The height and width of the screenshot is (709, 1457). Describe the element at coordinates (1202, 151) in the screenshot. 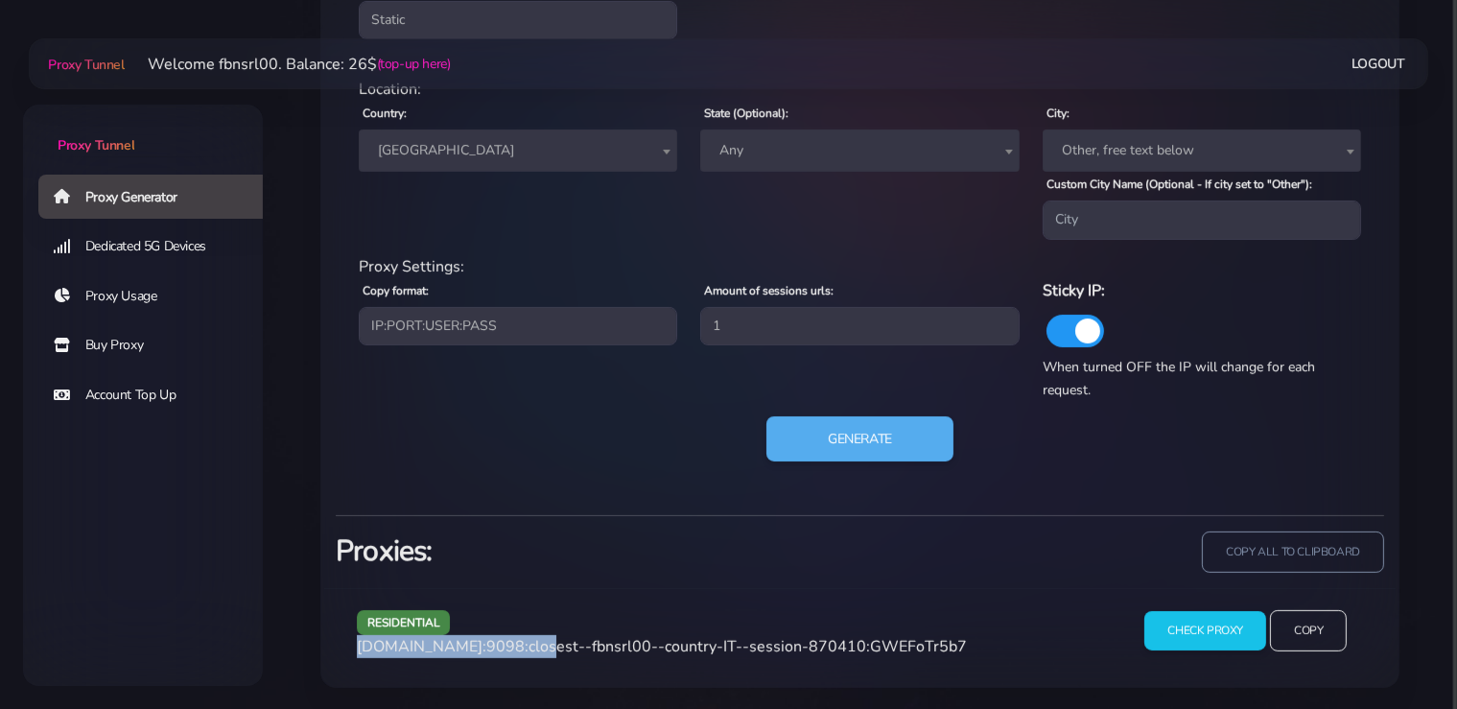

I see `span: Other, free text below` at that location.